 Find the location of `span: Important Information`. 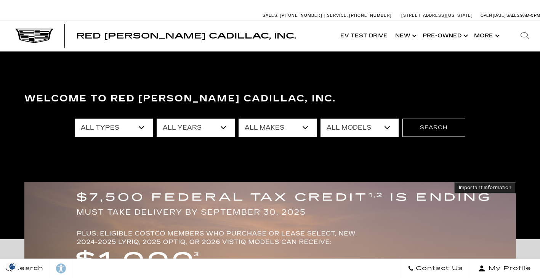

span: Important Information is located at coordinates (485, 187).